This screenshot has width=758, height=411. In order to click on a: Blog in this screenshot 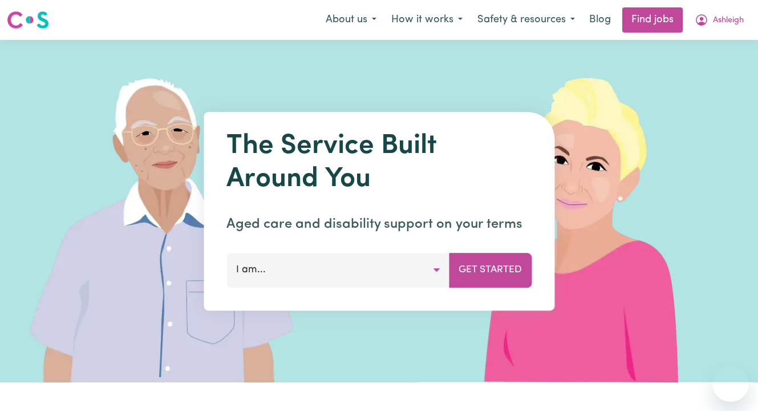, I will do `click(600, 20)`.